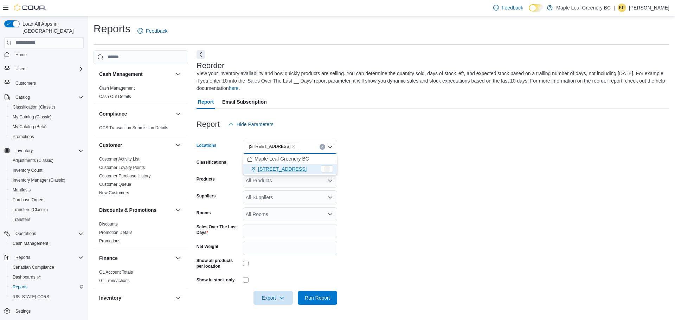 The height and width of the screenshot is (320, 675). I want to click on span: Run Report, so click(317, 298).